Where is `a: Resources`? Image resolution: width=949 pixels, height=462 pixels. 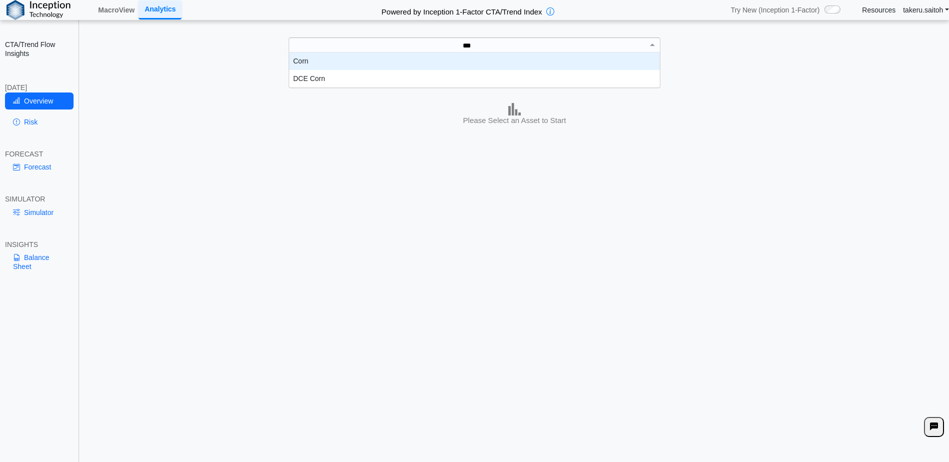 a: Resources is located at coordinates (878, 10).